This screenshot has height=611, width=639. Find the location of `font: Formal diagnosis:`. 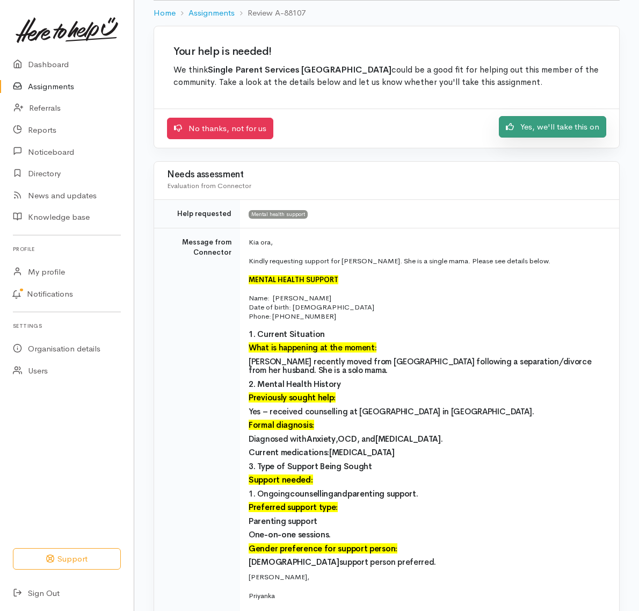

font: Formal diagnosis: is located at coordinates (281, 424).